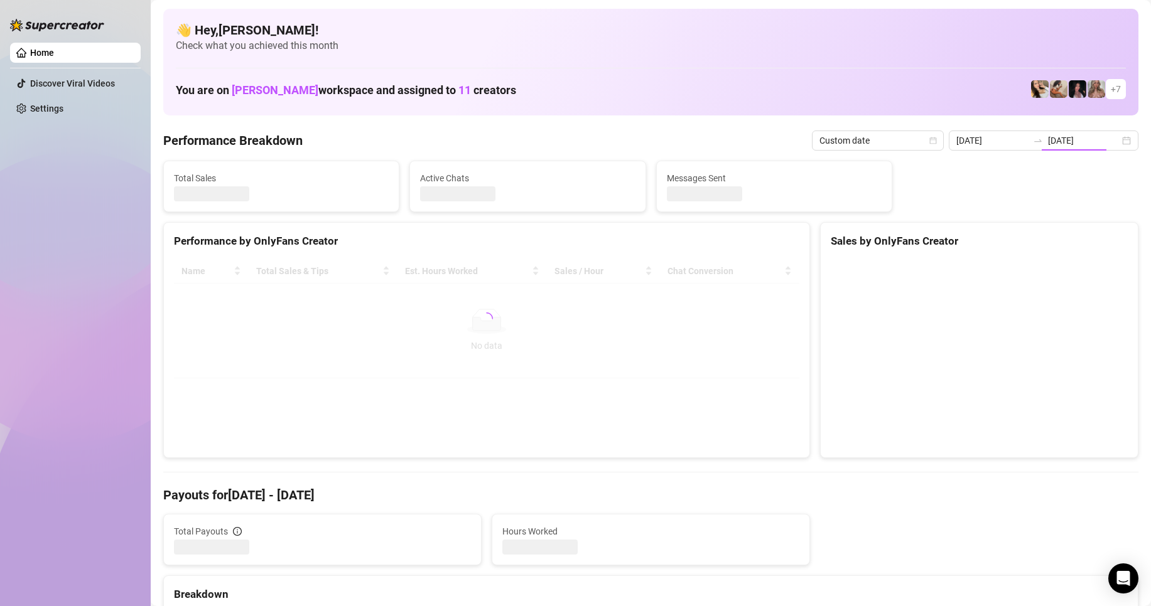 The image size is (1151, 606). Describe the element at coordinates (486, 241) in the screenshot. I see `div: Performance by OnlyFans Creator` at that location.